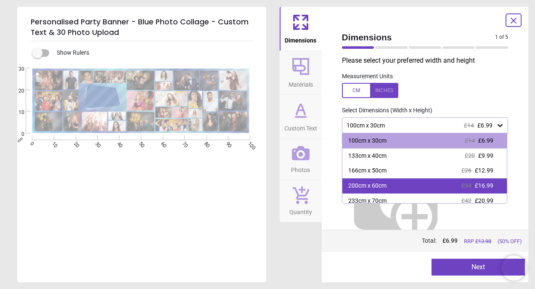  Describe the element at coordinates (367, 201) in the screenshot. I see `div: 233cm x 70cm` at that location.